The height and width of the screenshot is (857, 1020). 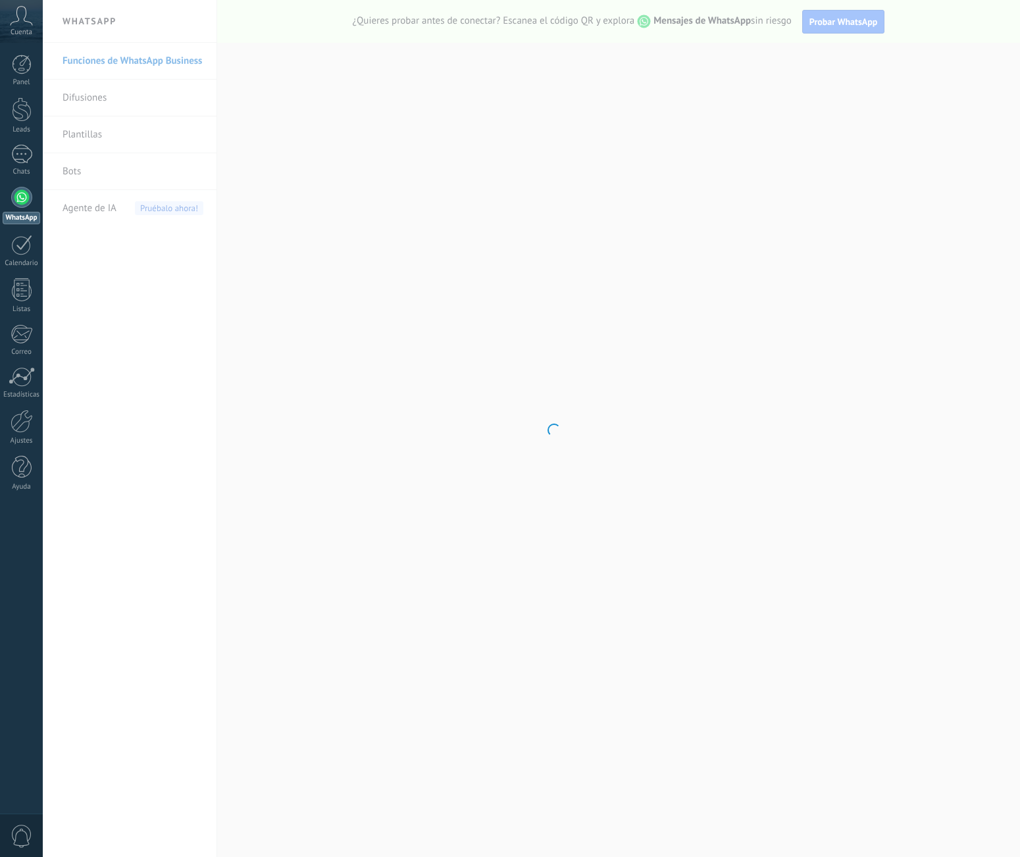 I want to click on div: Calendario, so click(x=22, y=263).